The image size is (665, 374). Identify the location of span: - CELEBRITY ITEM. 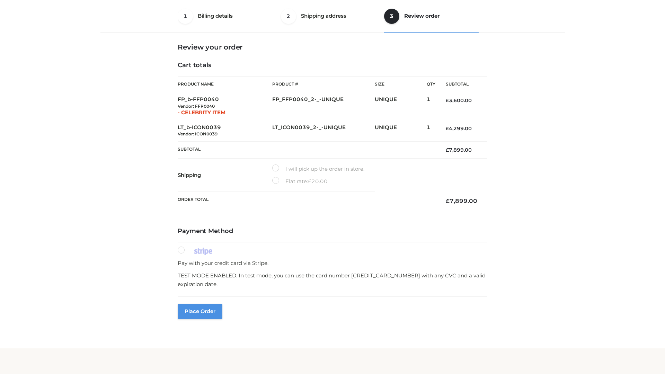
(202, 112).